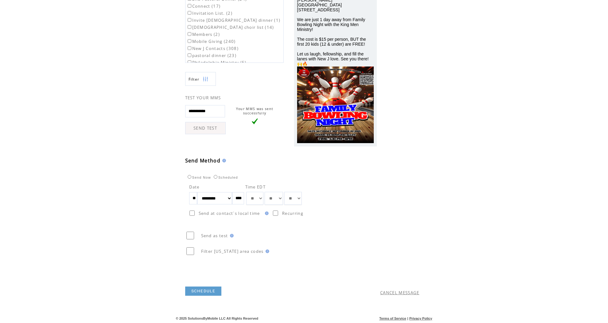  I want to click on input: Send Now, so click(190, 177).